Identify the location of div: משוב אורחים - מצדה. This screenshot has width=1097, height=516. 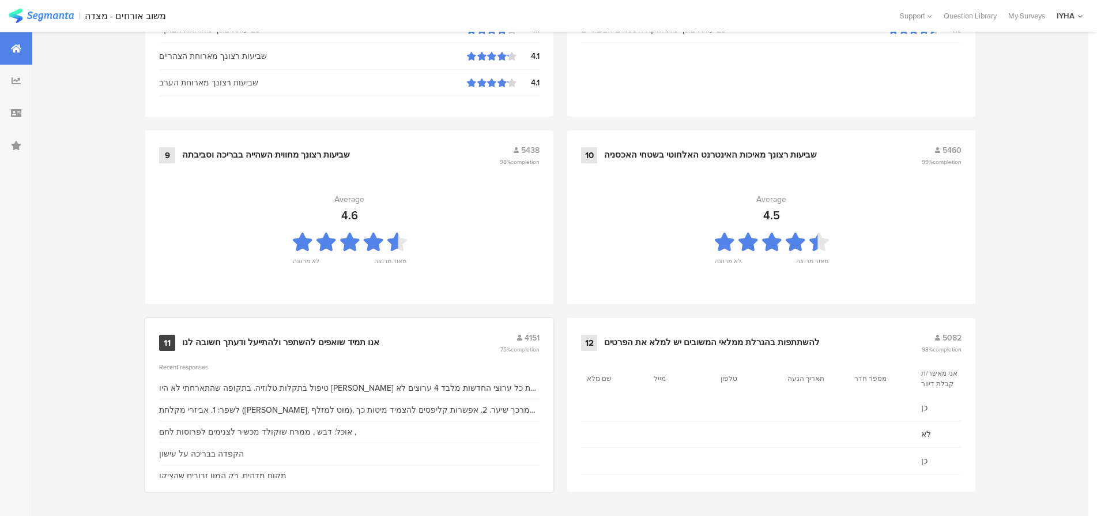
(125, 16).